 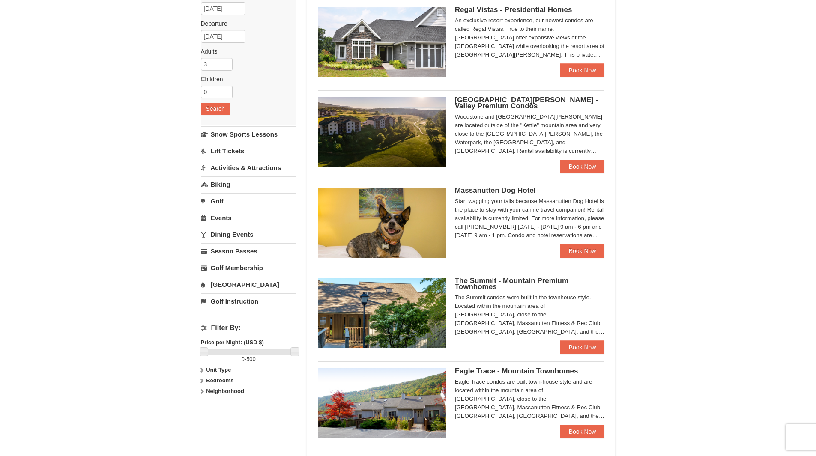 I want to click on div: The Summit condos were built in the townhouse style. Located within the mountain area of [GEOGRAP..., so click(x=530, y=315).